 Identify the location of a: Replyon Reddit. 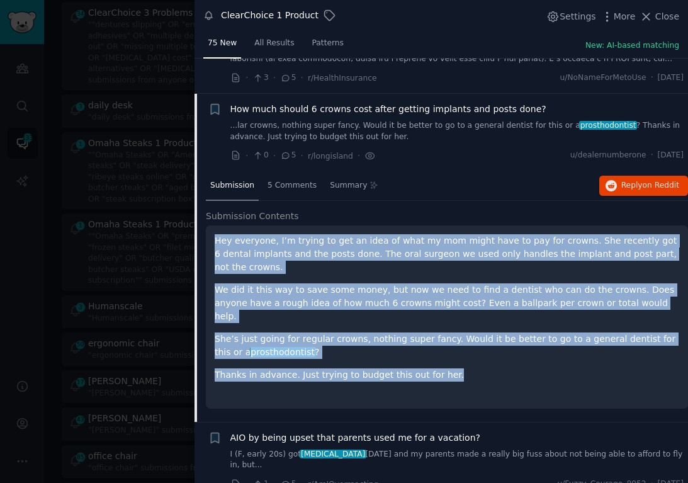
(644, 186).